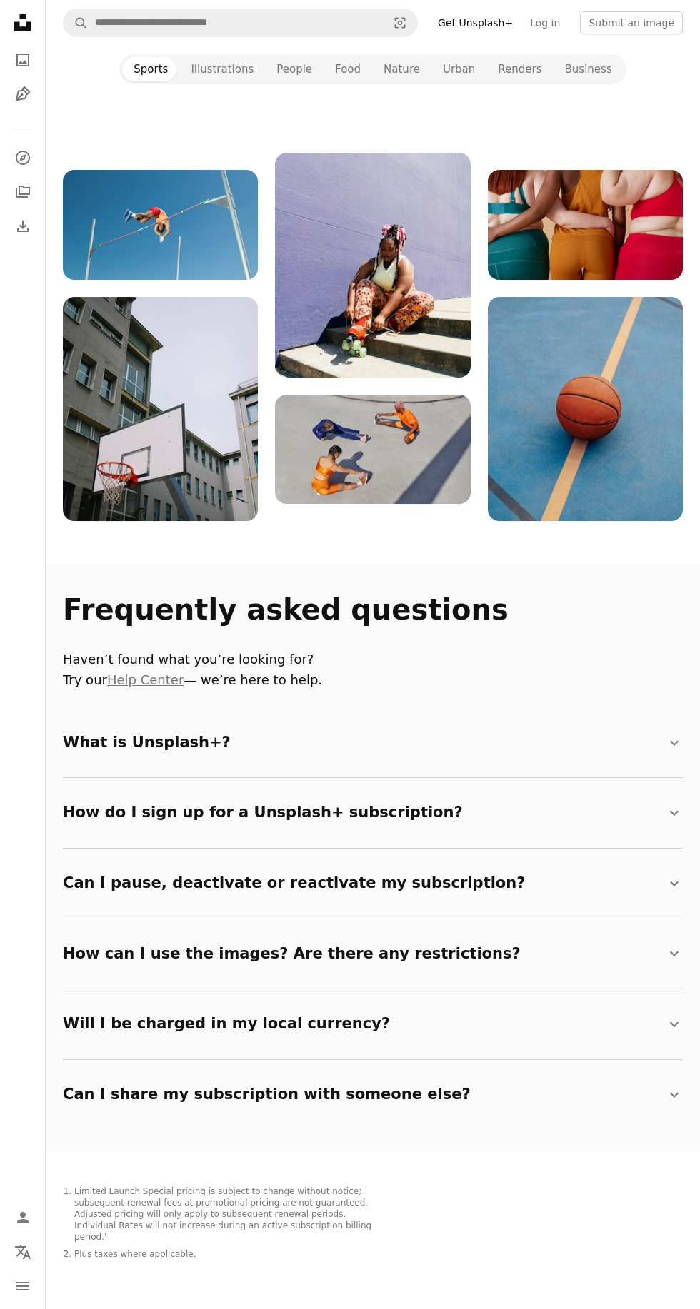  What do you see at coordinates (373, 743) in the screenshot?
I see `summary: What is Unsplash+?` at bounding box center [373, 743].